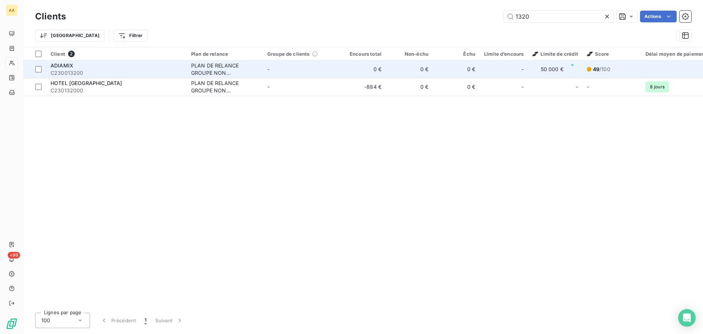  What do you see at coordinates (658, 16) in the screenshot?
I see `button: Actions` at bounding box center [658, 16].